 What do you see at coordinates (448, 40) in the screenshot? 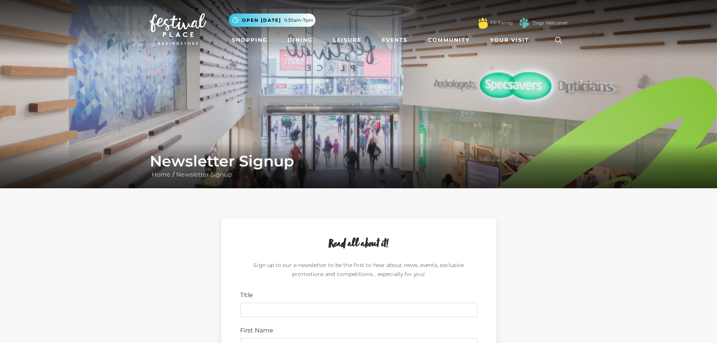
I see `a: Community` at bounding box center [448, 40].